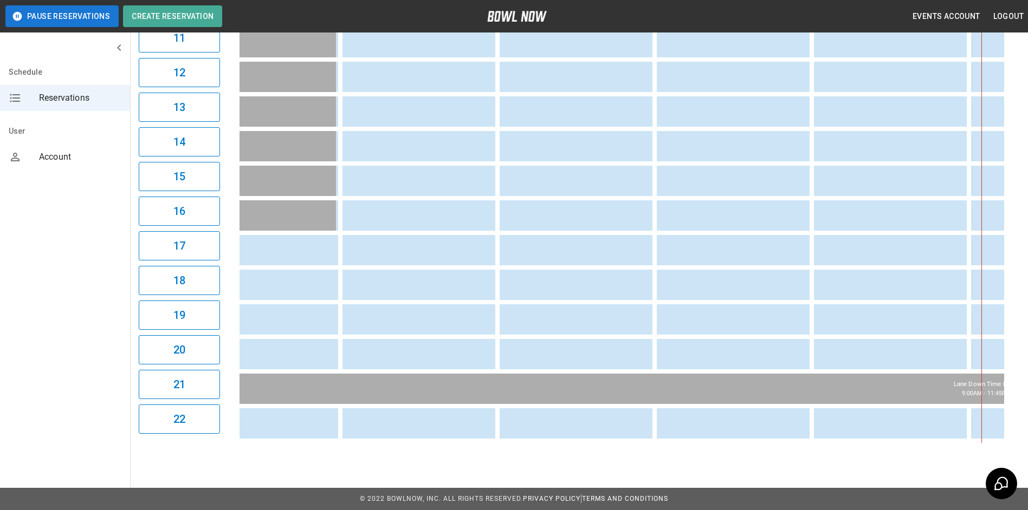  What do you see at coordinates (179, 246) in the screenshot?
I see `button: 17` at bounding box center [179, 246].